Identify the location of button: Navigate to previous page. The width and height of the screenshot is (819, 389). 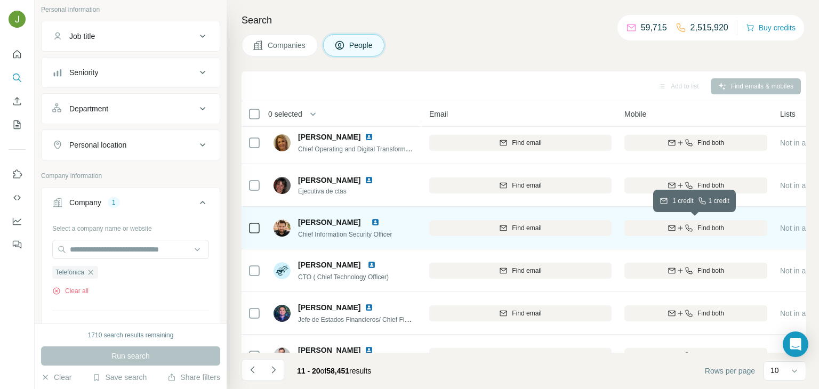
(252, 370).